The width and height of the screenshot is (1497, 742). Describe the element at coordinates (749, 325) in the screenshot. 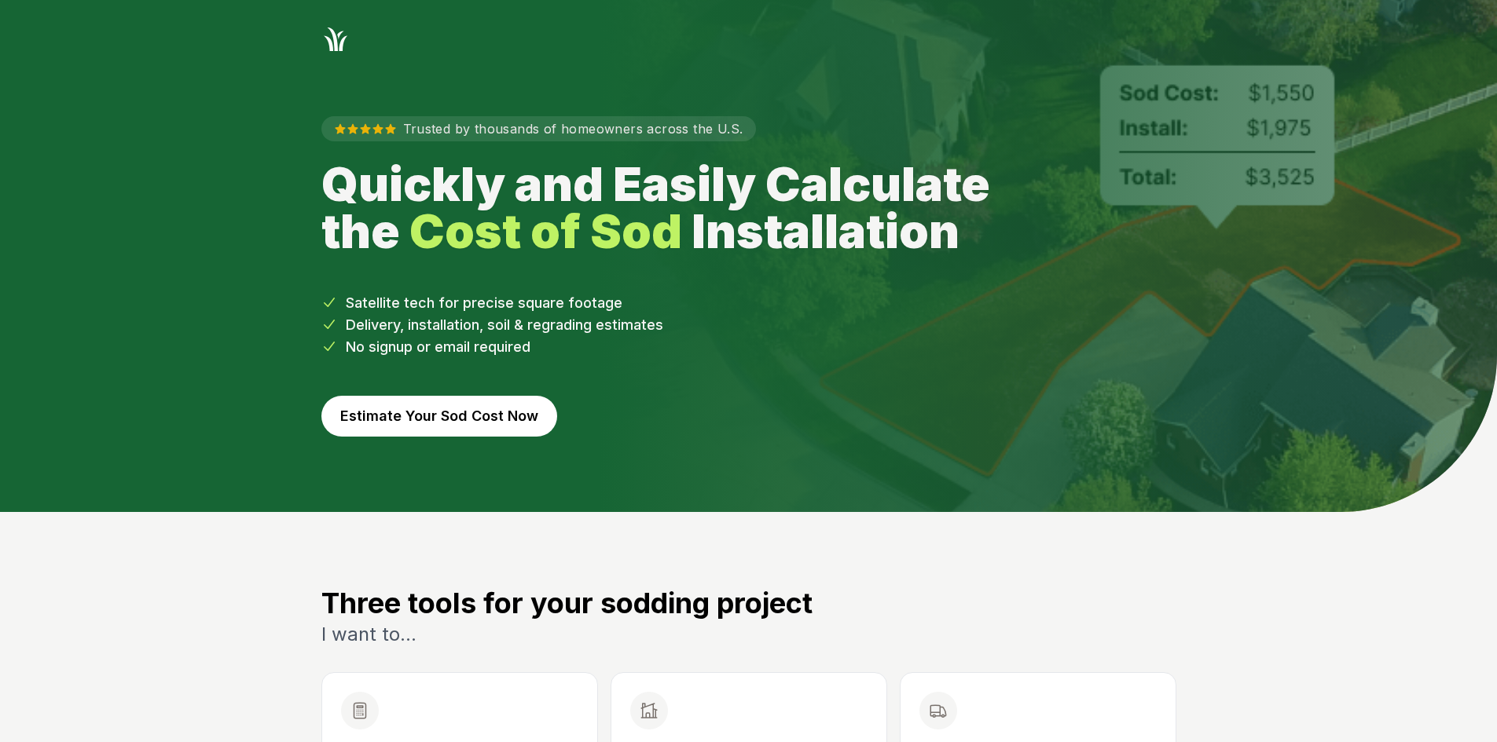

I see `li: Delivery, installation, soil & regrading` at that location.